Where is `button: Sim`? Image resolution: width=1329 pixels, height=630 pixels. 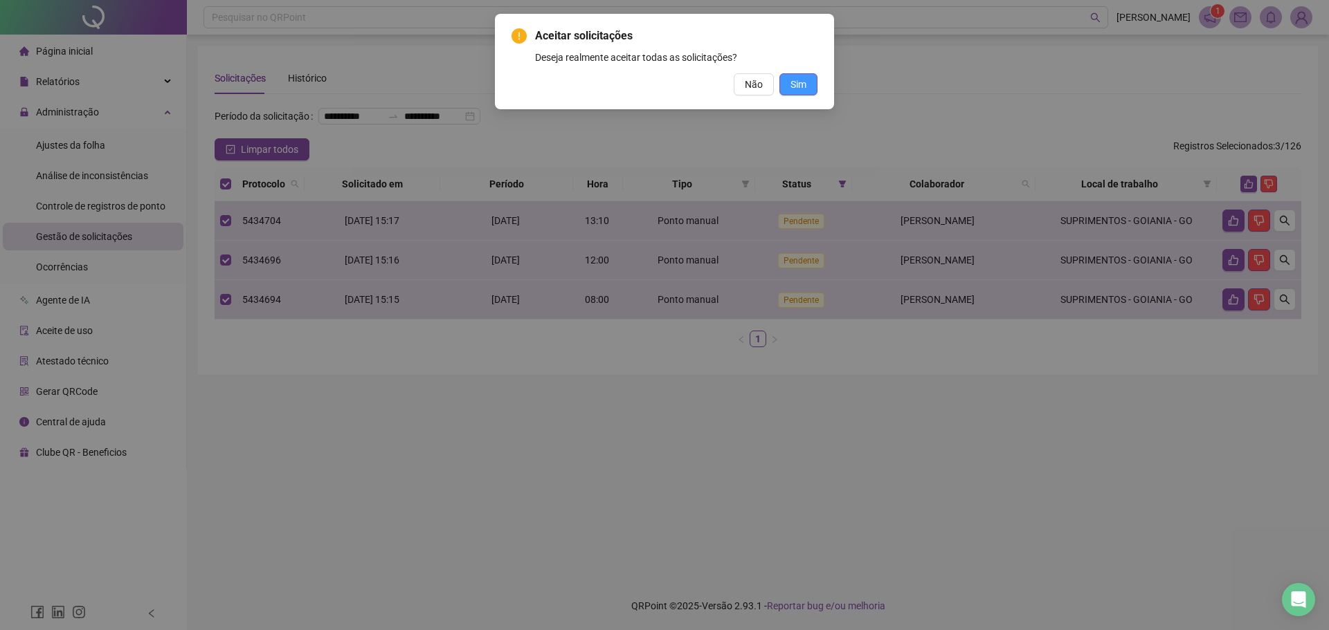 button: Sim is located at coordinates (798, 84).